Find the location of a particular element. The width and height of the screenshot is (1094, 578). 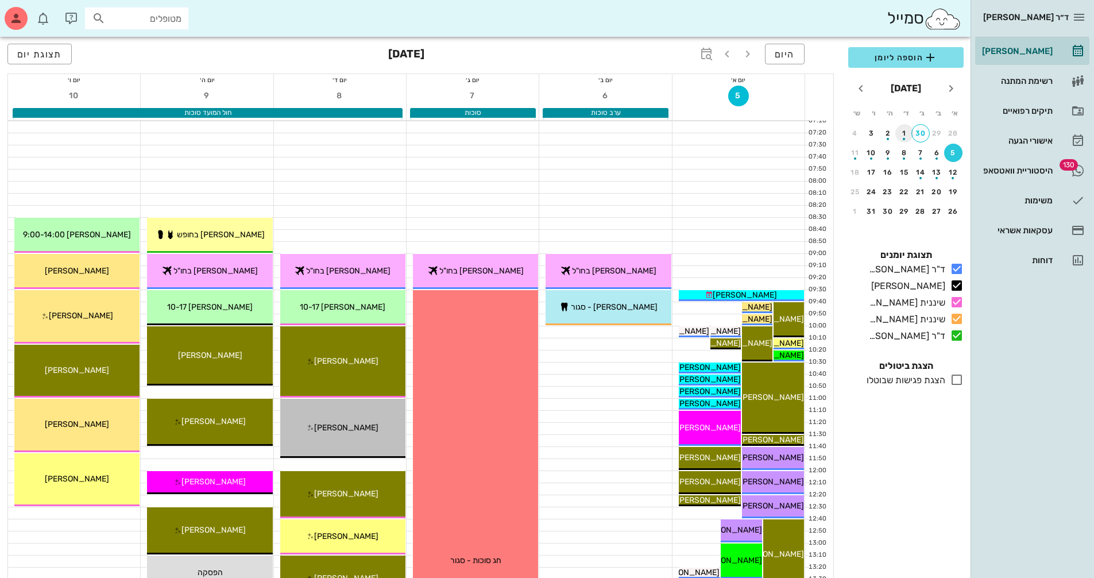

div: 17 is located at coordinates (872, 172).